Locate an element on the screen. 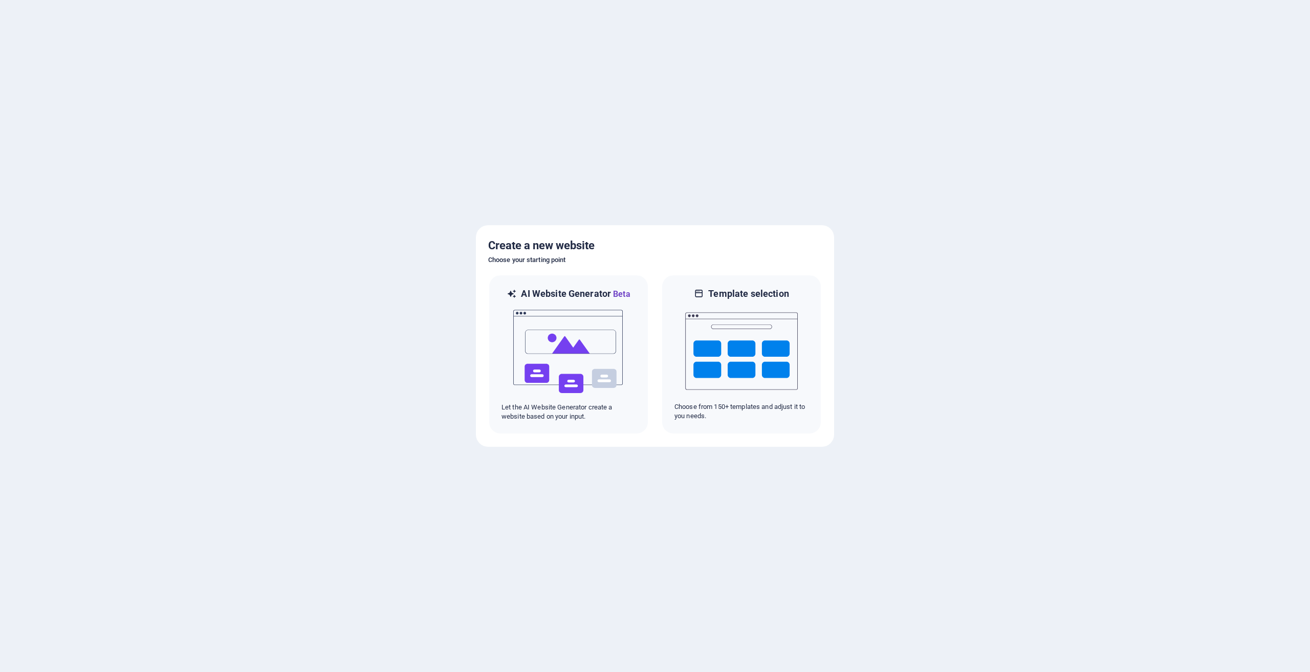  h6: Template selection is located at coordinates (748, 294).